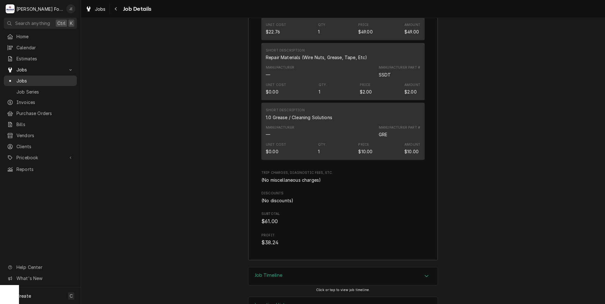 This screenshot has width=605, height=304. What do you see at coordinates (45, 169) in the screenshot?
I see `span: Reports` at bounding box center [45, 169].